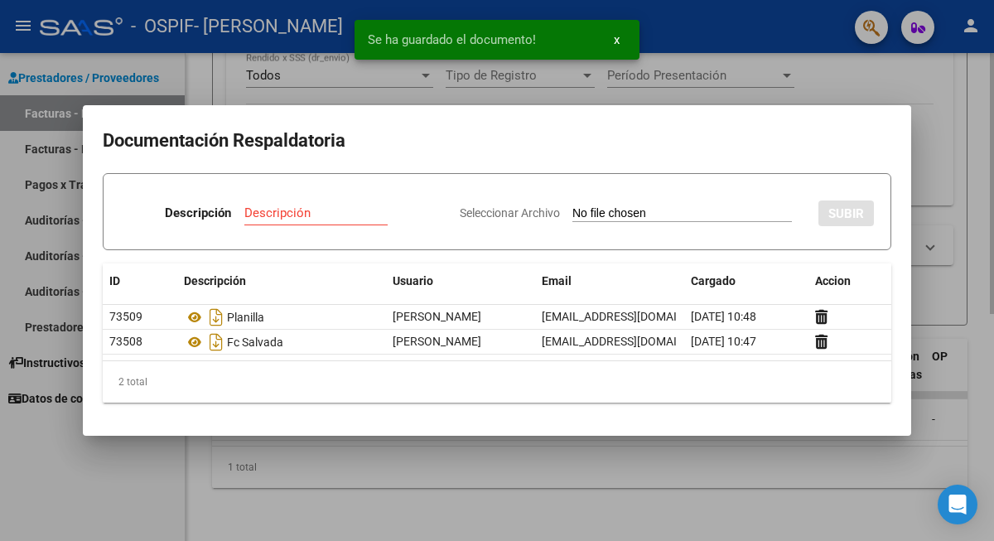 The image size is (994, 541). I want to click on span: 73508, so click(126, 341).